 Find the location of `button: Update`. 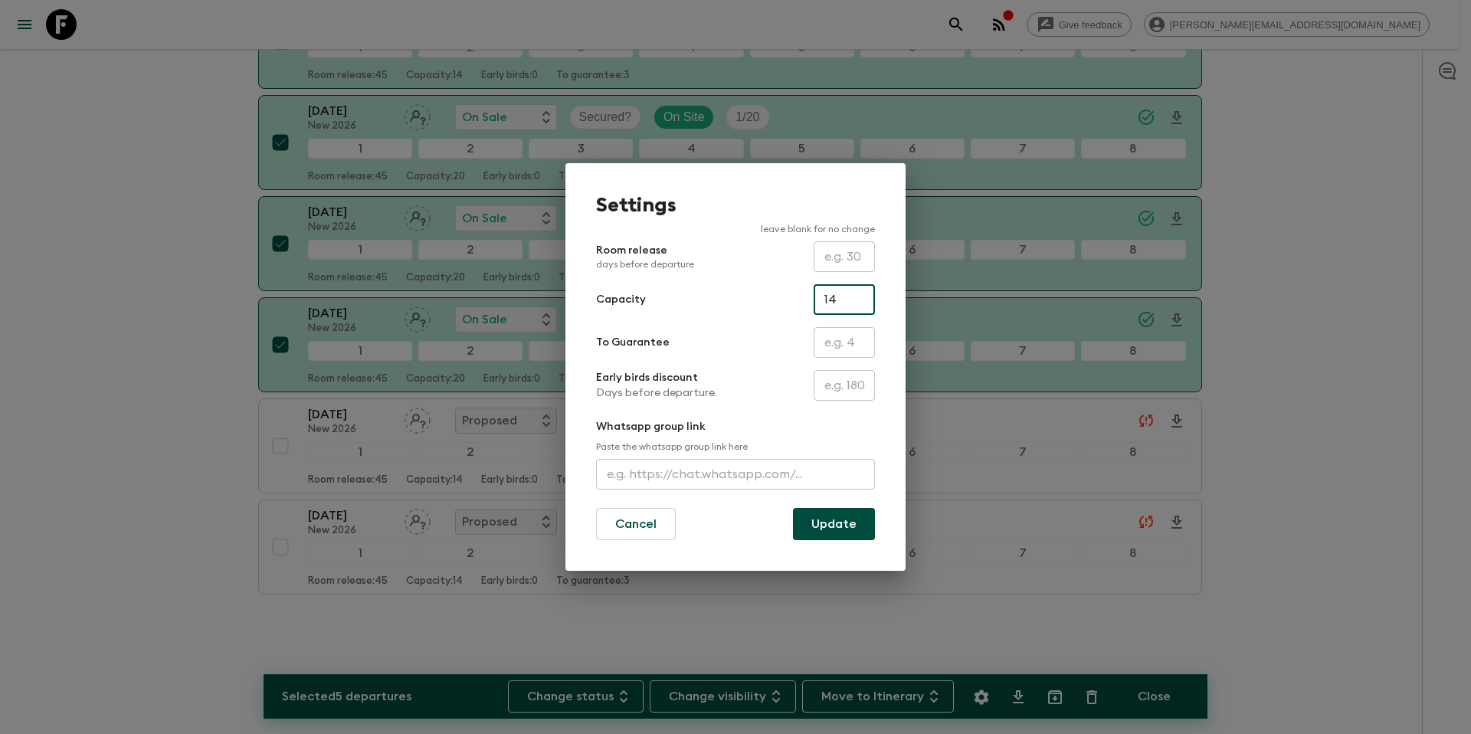

button: Update is located at coordinates (833, 524).